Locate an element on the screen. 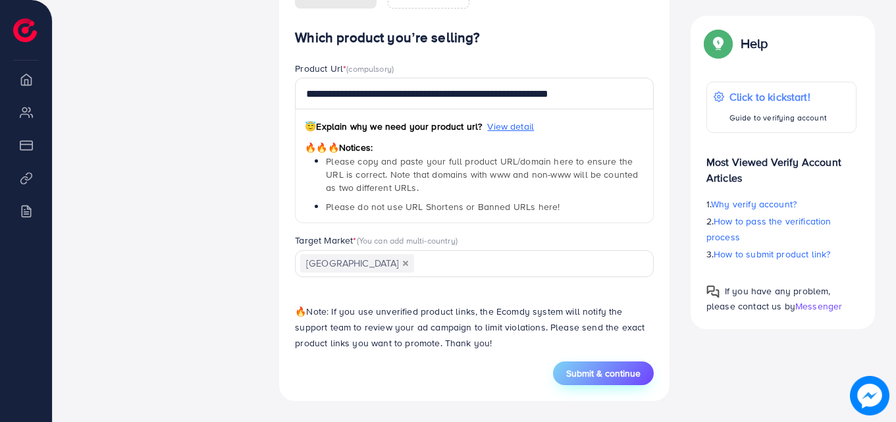  span: How to pass the verification process is located at coordinates (769, 229).